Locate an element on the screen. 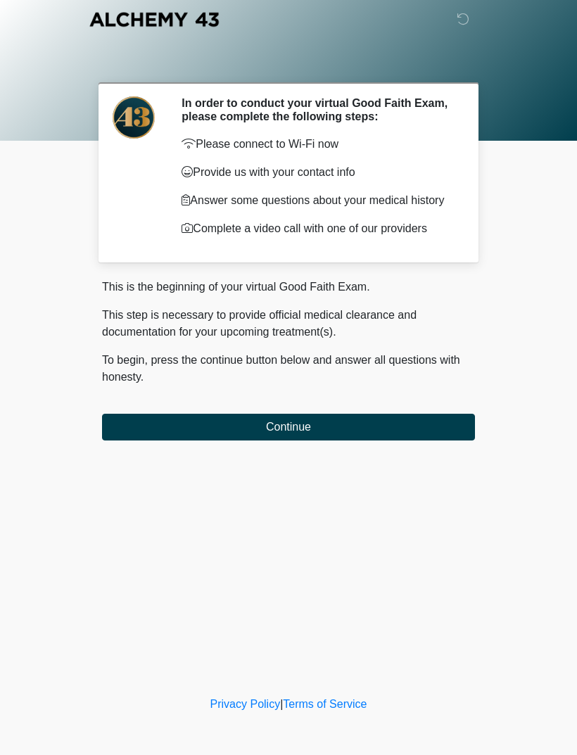  h2: In order to conduct your virtual Good Faith Exam, please complete the following steps: is located at coordinates (317, 110).